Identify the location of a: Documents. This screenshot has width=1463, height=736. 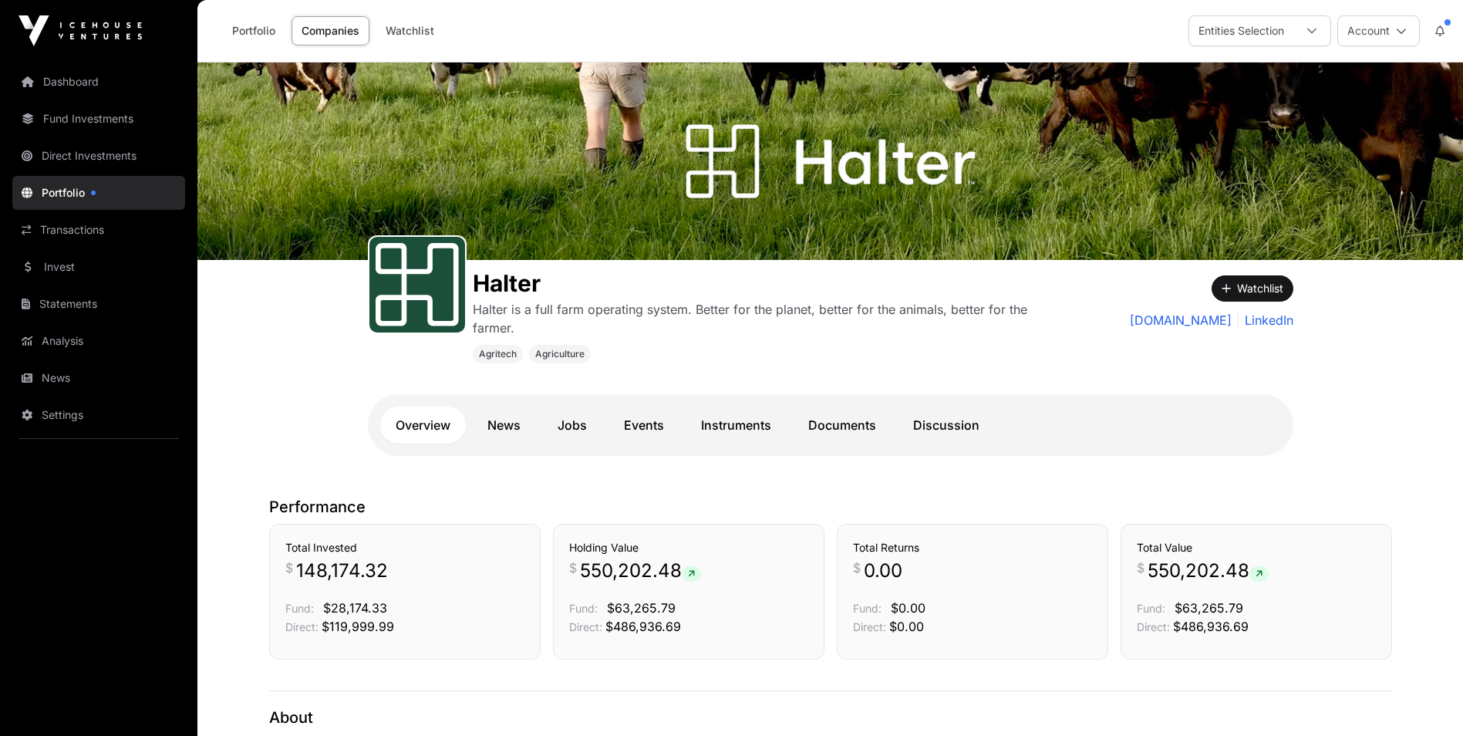
(842, 425).